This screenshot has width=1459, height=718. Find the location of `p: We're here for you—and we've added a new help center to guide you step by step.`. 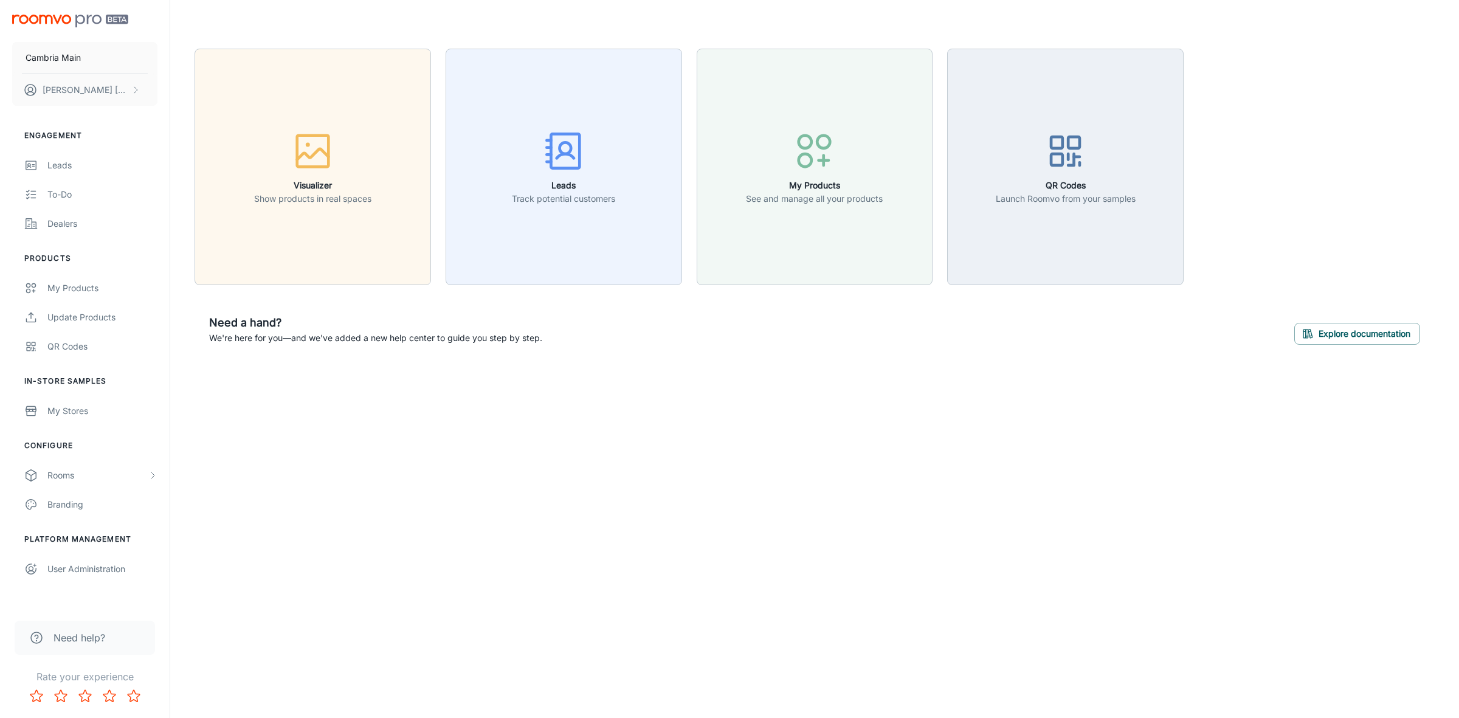

p: We're here for you—and we've added a new help center to guide you step by step. is located at coordinates (376, 338).